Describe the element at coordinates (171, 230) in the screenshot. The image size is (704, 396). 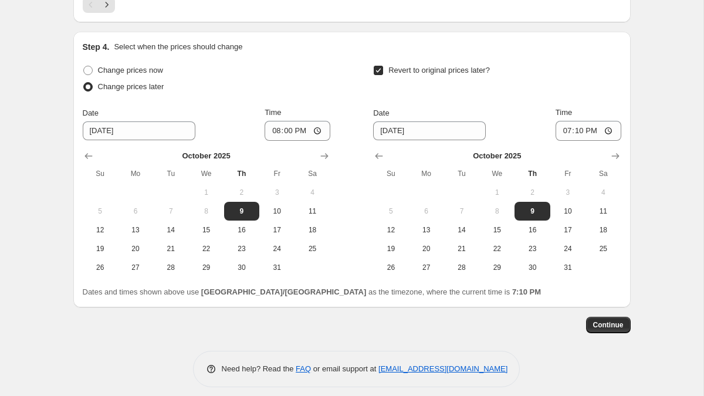
I see `button: Tuesday October 14 2025` at that location.